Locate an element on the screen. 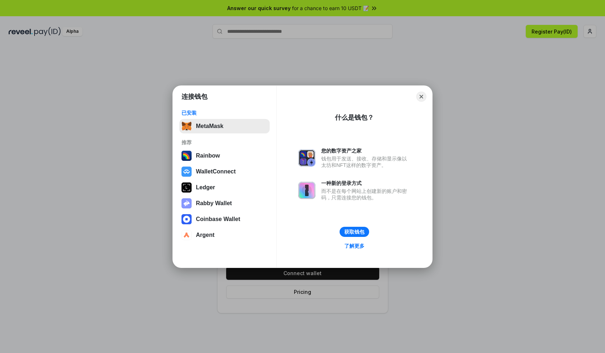 Image resolution: width=605 pixels, height=353 pixels. button: 获取钱包 is located at coordinates (355, 232).